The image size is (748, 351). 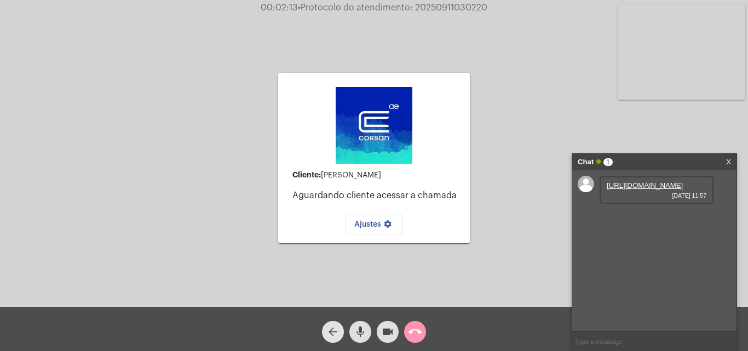 I want to click on span: 1, so click(x=608, y=162).